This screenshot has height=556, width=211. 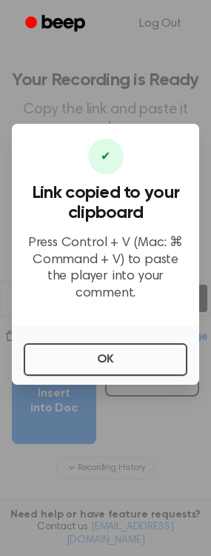 I want to click on p: Press Control + V (Mac: ⌘ Command + V) to paste the player into your comment., so click(x=105, y=268).